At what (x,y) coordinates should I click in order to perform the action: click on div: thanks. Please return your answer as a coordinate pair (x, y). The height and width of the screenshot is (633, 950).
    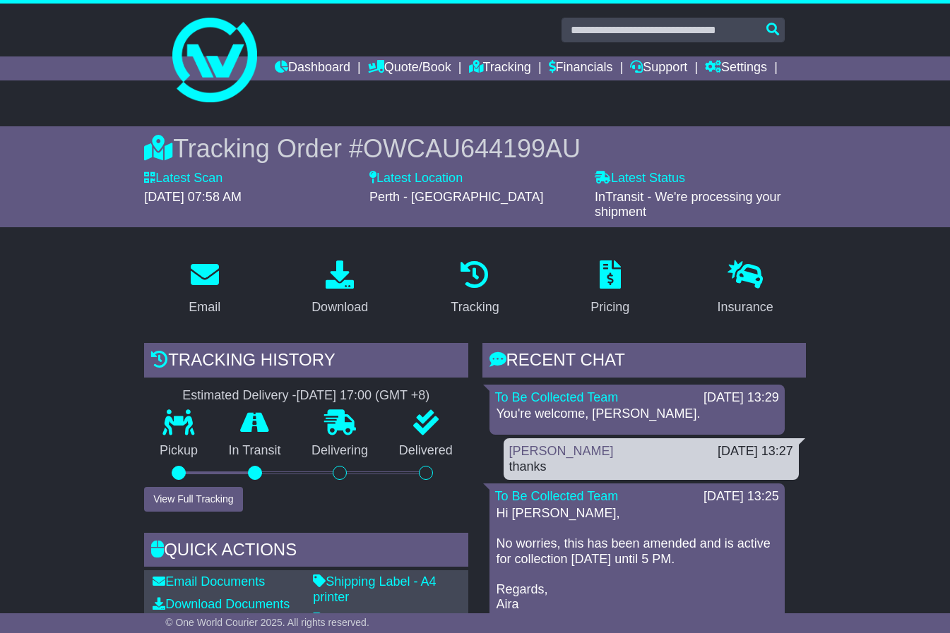
    Looking at the image, I should click on (651, 467).